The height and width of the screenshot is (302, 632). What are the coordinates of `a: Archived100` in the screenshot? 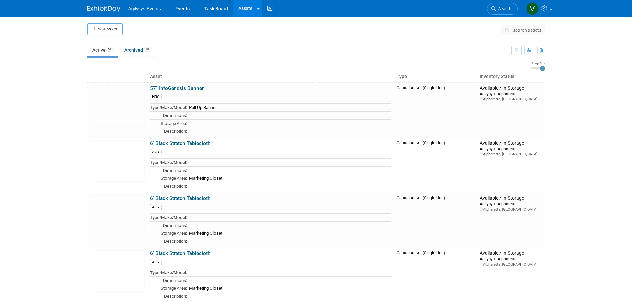 It's located at (138, 50).